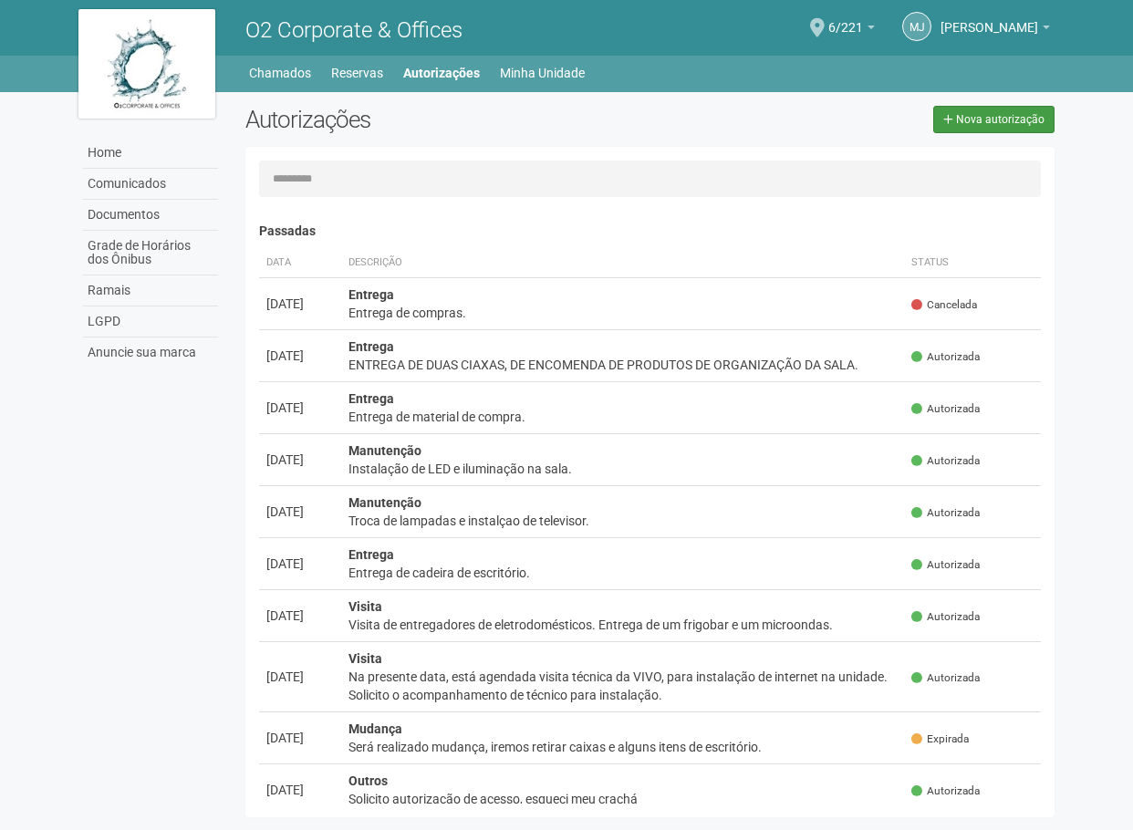  What do you see at coordinates (147, 64) in the screenshot?
I see `img: logo.jpg` at bounding box center [147, 64].